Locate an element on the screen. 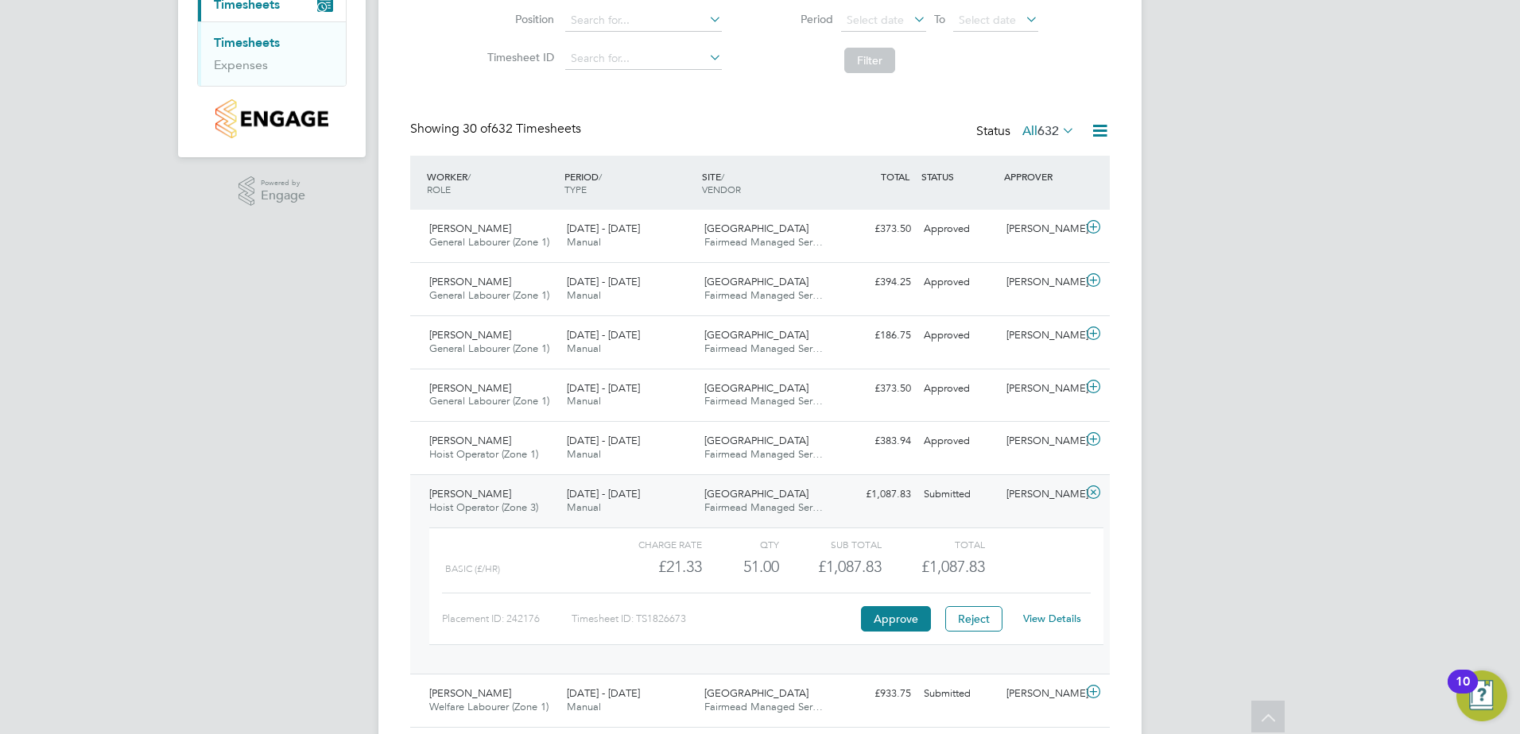 The image size is (1520, 734). div: £383.94 is located at coordinates (876, 441).